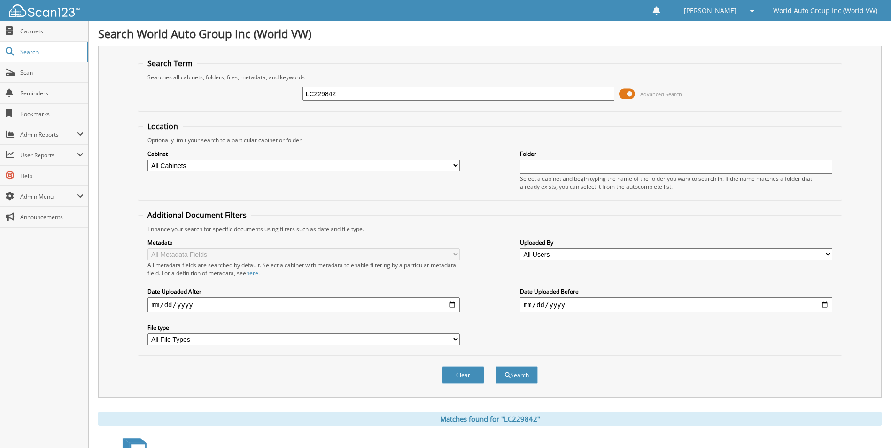 This screenshot has width=891, height=448. Describe the element at coordinates (48, 134) in the screenshot. I see `span: Admin Reports` at that location.